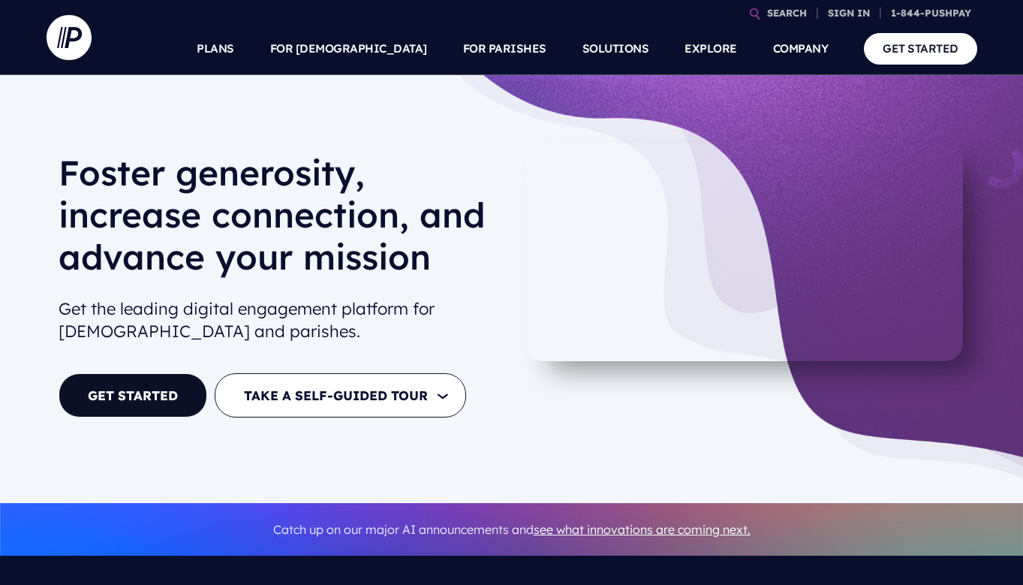  What do you see at coordinates (504, 49) in the screenshot?
I see `a: FOR PARISHES` at bounding box center [504, 49].